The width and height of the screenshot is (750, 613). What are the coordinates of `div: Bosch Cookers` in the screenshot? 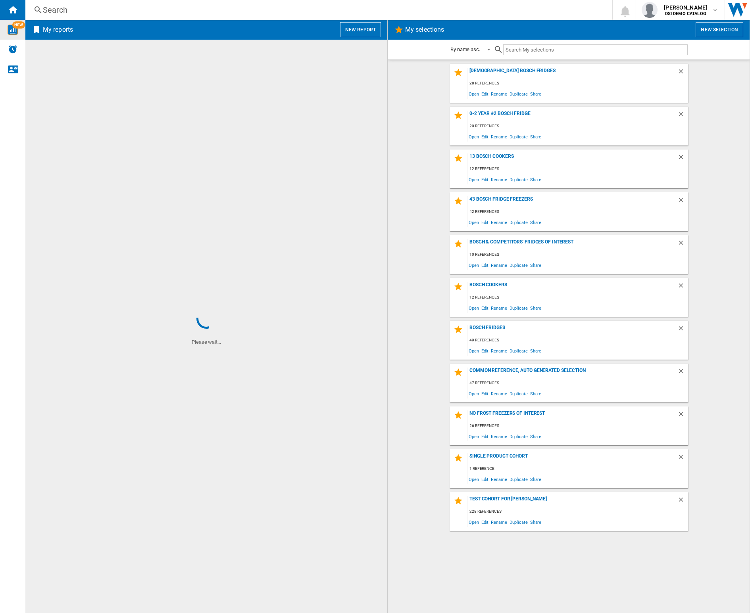 It's located at (572, 287).